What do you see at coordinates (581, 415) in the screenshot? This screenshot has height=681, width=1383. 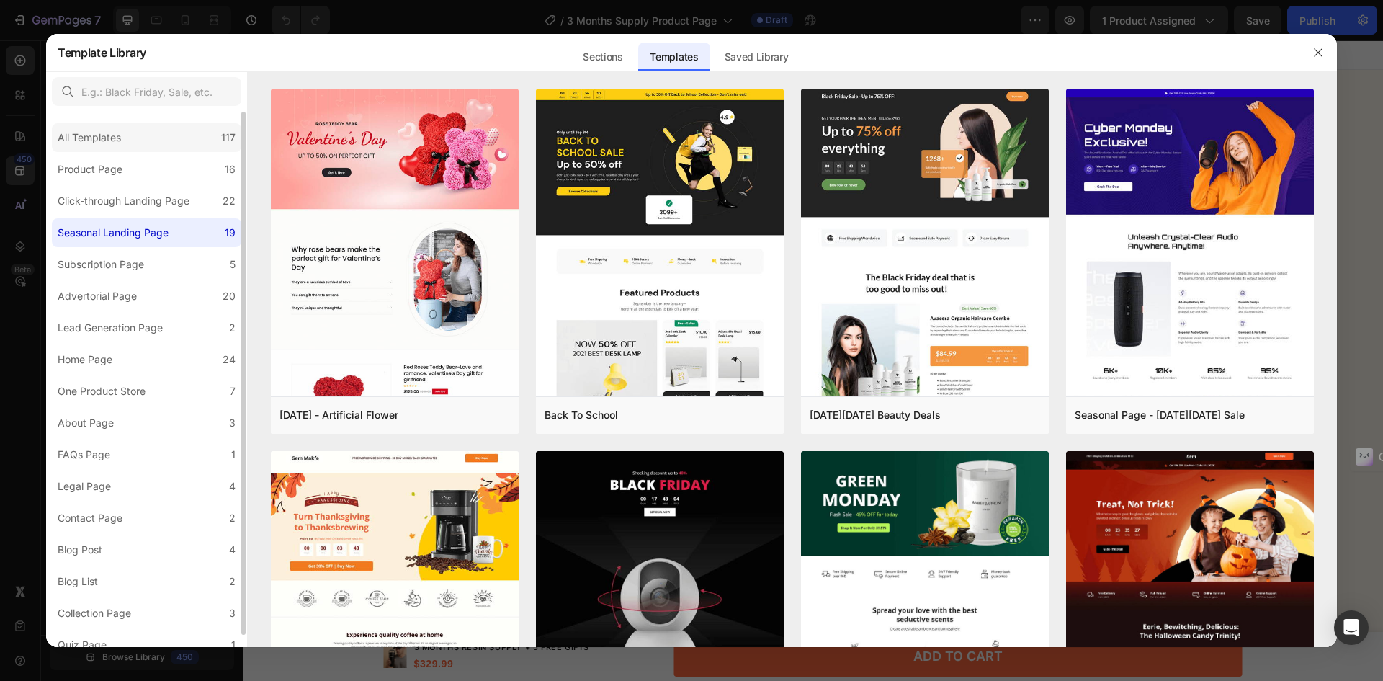 I see `div: Back To School` at bounding box center [581, 415].